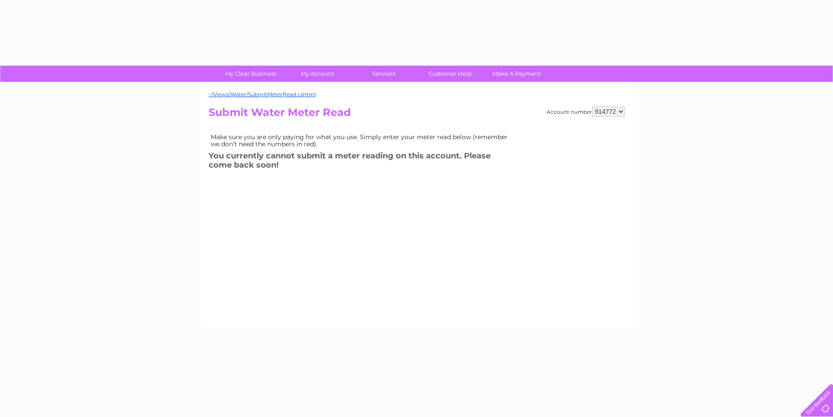 The width and height of the screenshot is (833, 417). What do you see at coordinates (262, 94) in the screenshot?
I see `a: ~/Views/Water/SubmitMeterRead.cshtml` at bounding box center [262, 94].